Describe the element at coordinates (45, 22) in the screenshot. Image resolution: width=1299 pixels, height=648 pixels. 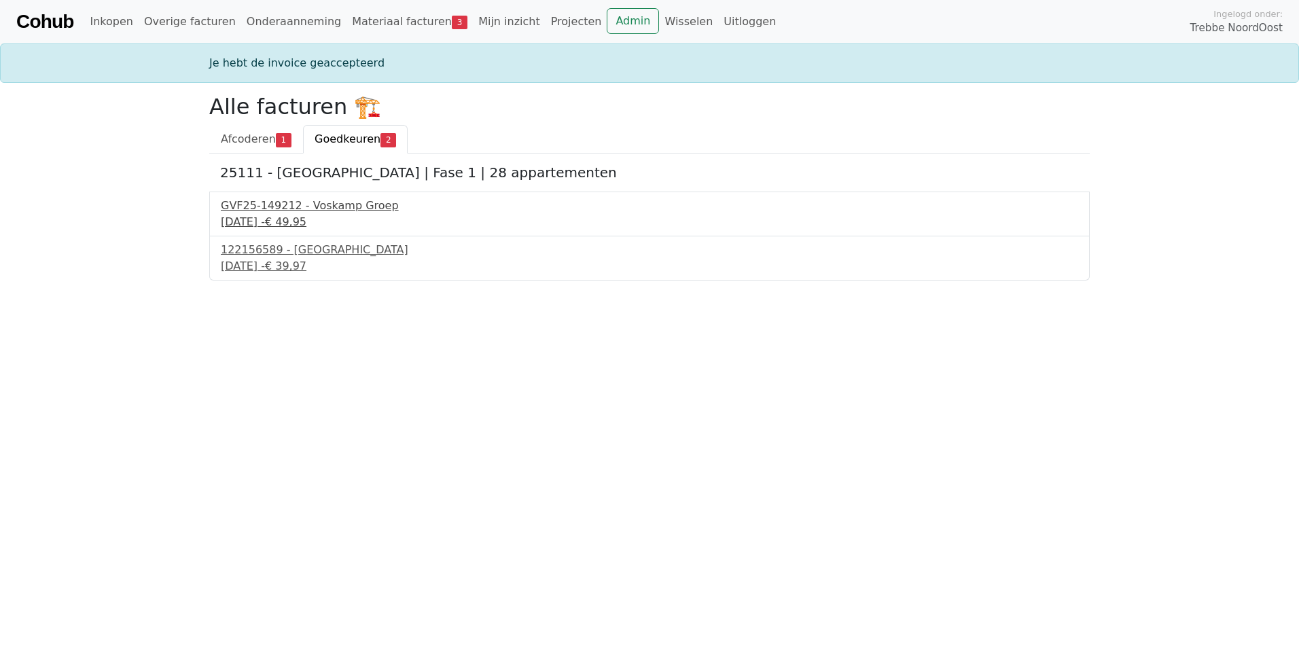
I see `a: Cohub` at that location.